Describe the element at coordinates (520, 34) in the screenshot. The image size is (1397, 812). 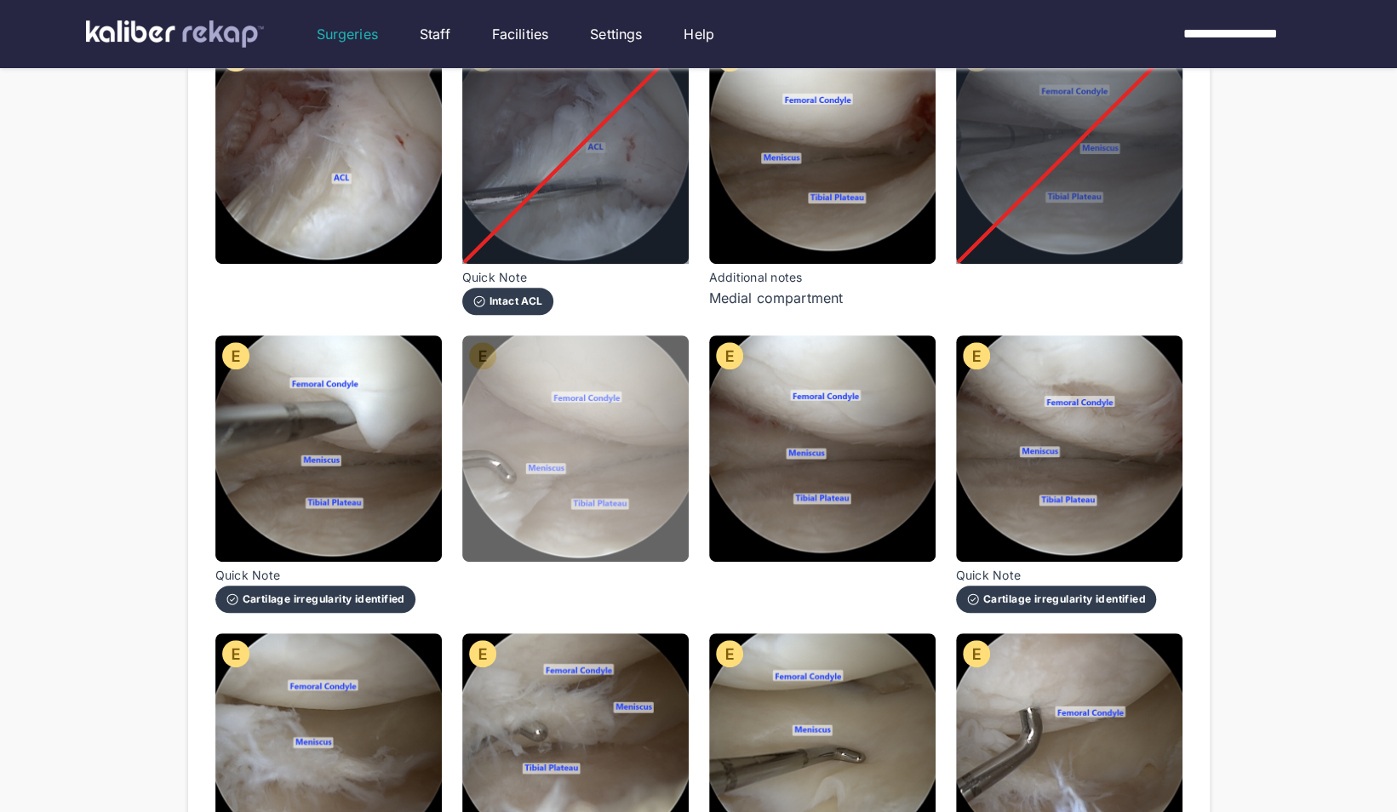
I see `div: Facilities` at that location.